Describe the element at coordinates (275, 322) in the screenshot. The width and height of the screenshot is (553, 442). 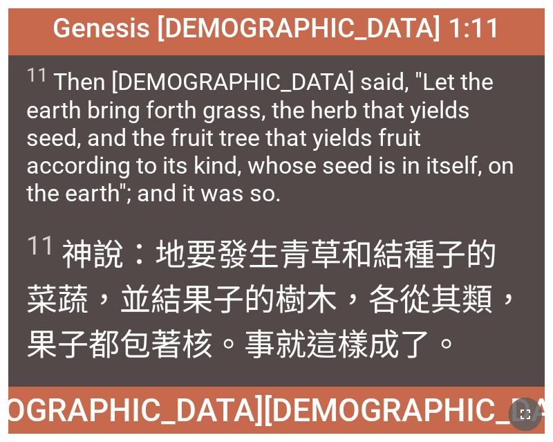
I see `wh6213: 果子` at that location.